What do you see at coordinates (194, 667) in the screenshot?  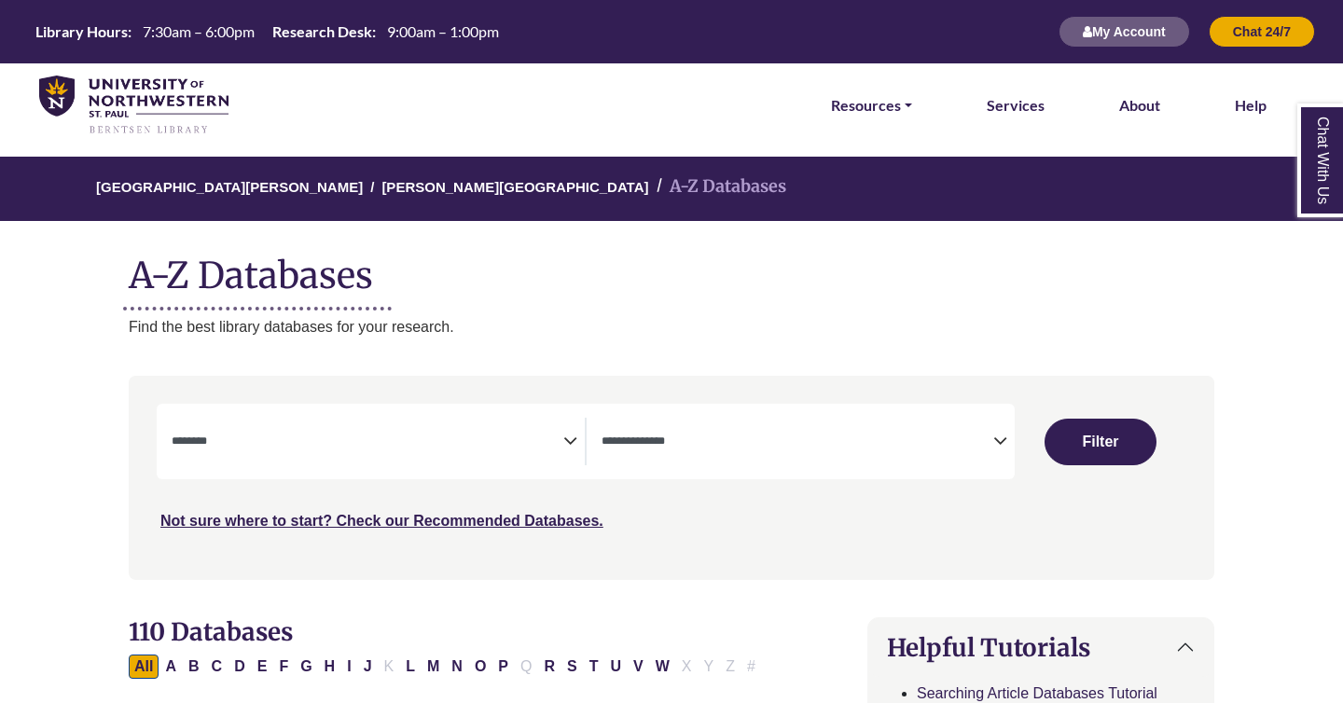 I see `button: Filter Results B` at bounding box center [194, 667].